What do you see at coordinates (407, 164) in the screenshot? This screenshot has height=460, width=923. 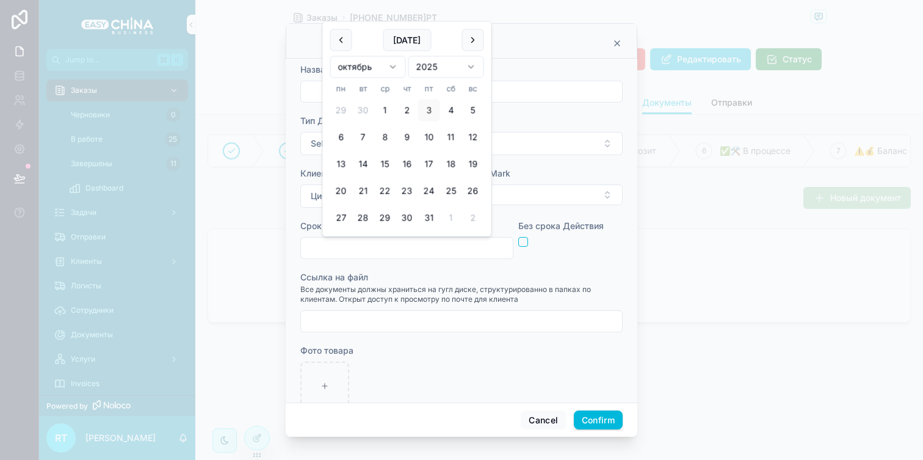 I see `button: четверг, 16 октября 2025 г.` at bounding box center [407, 164].